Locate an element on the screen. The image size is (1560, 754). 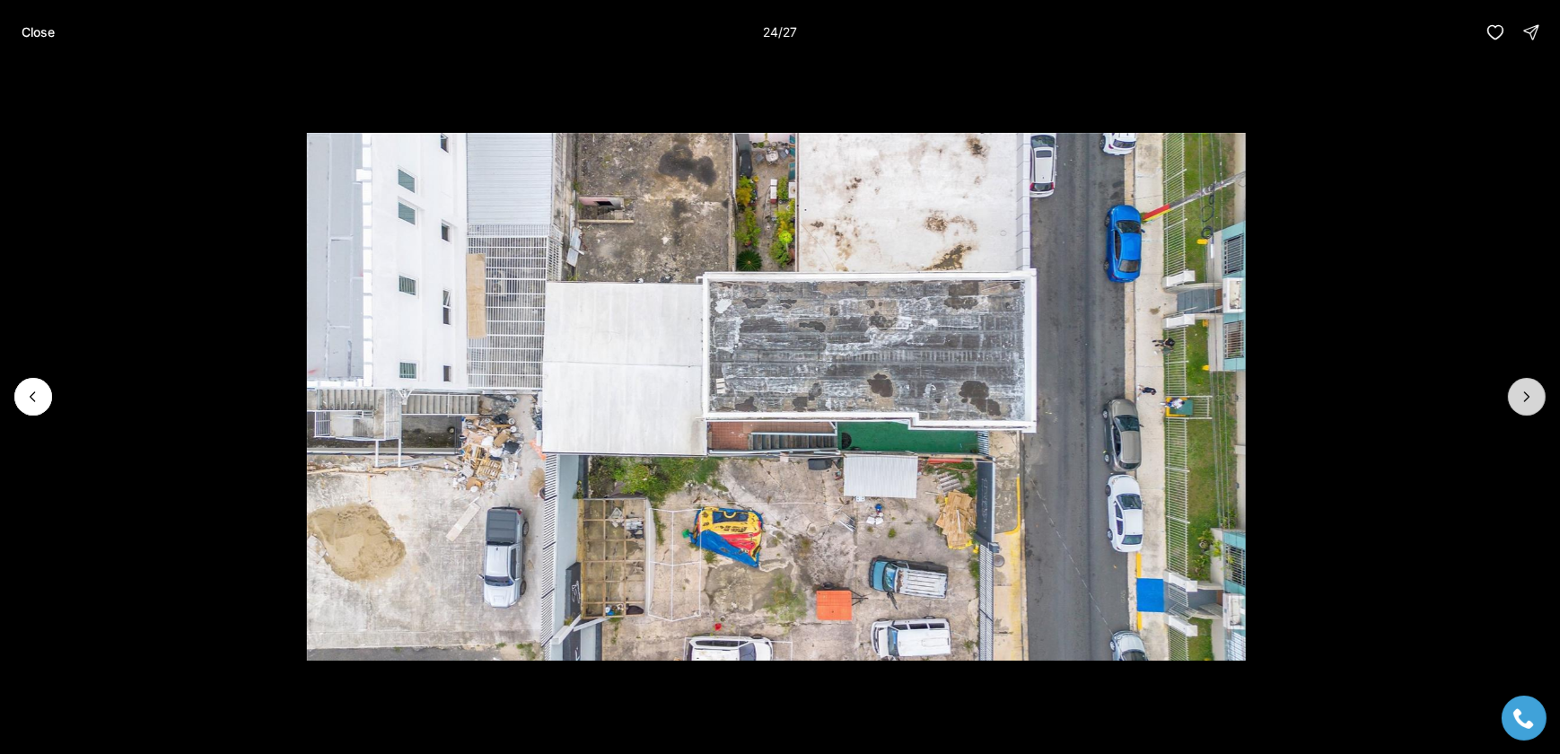
p: Close is located at coordinates (38, 32).